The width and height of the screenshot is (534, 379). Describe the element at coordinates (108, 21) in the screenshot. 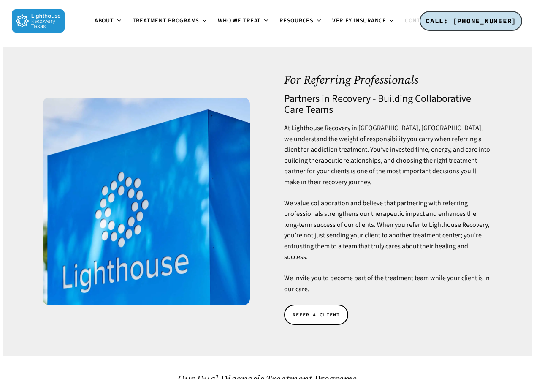

I see `a: About` at that location.